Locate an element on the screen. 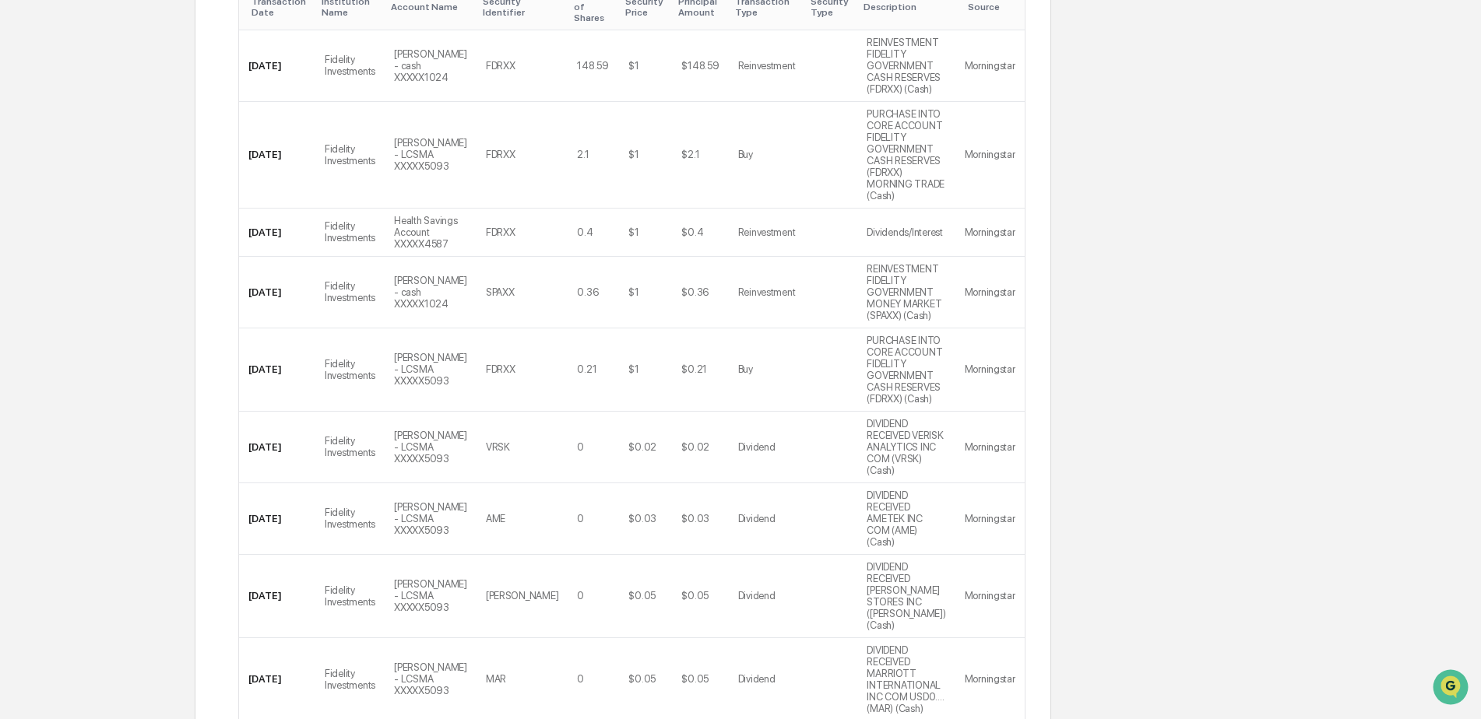  div: REINVESTMENT FIDELITY GOVERNMENT CASH RESERVES (FDRXX) (Cash) is located at coordinates (905, 65).